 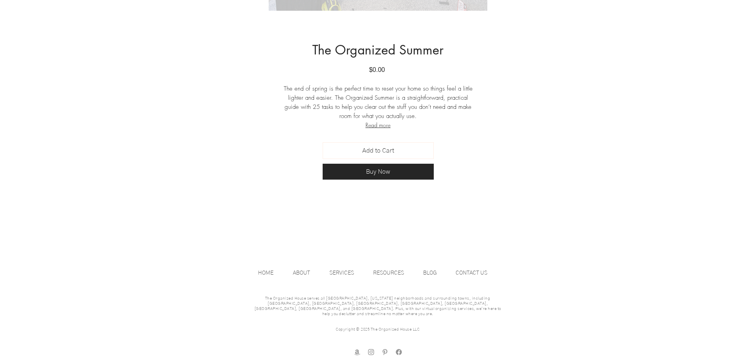 I want to click on p: RESOURCES, so click(x=389, y=273).